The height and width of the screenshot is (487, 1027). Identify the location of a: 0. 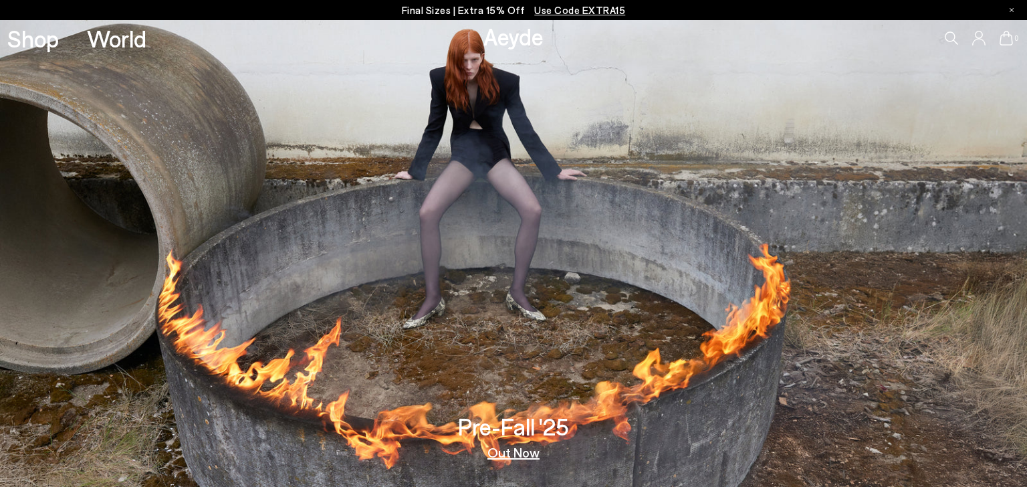
(1006, 38).